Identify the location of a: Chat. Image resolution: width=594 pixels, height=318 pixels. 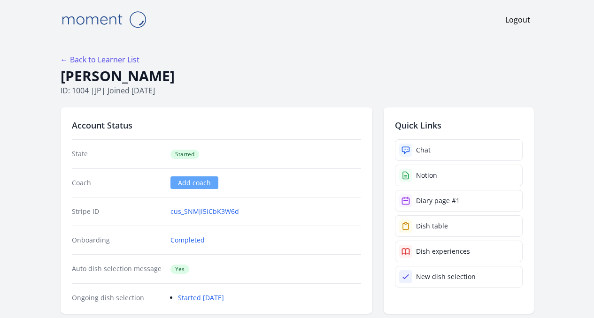
(459, 150).